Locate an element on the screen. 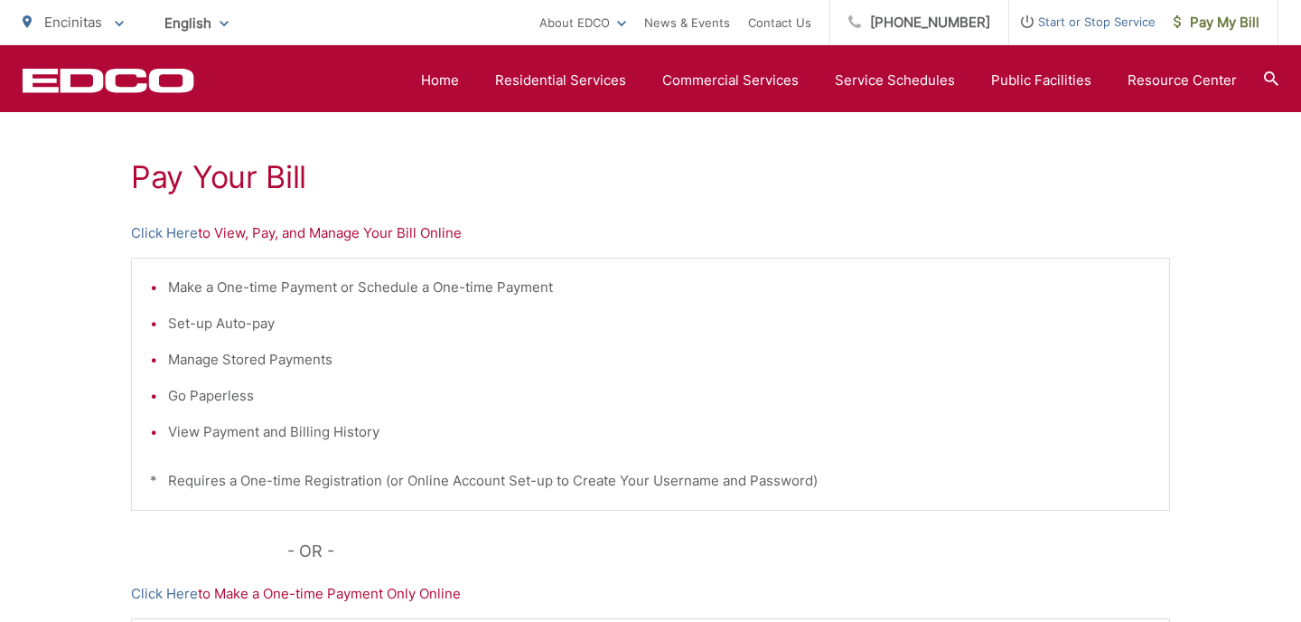 This screenshot has width=1301, height=622. p: to Make a One-time Payment Only Online is located at coordinates (651, 594).